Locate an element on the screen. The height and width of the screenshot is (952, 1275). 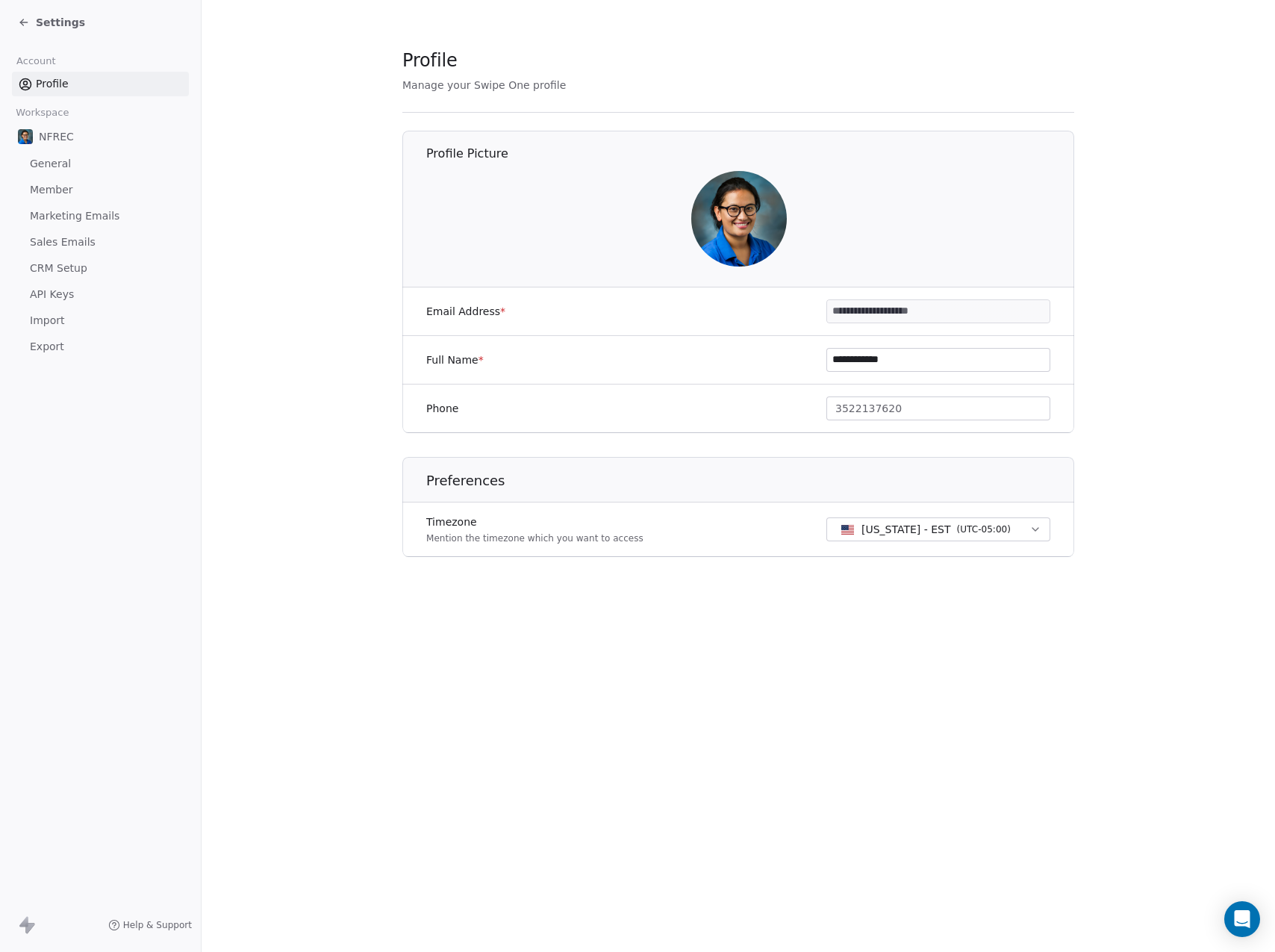
span: Export is located at coordinates (47, 346).